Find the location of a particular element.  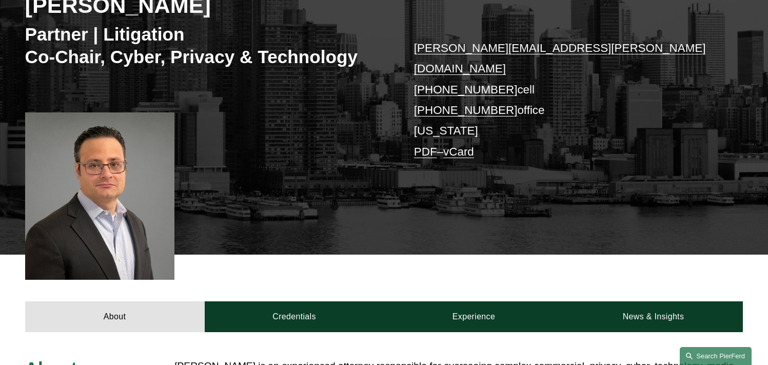

a: Credentials is located at coordinates (295, 317).